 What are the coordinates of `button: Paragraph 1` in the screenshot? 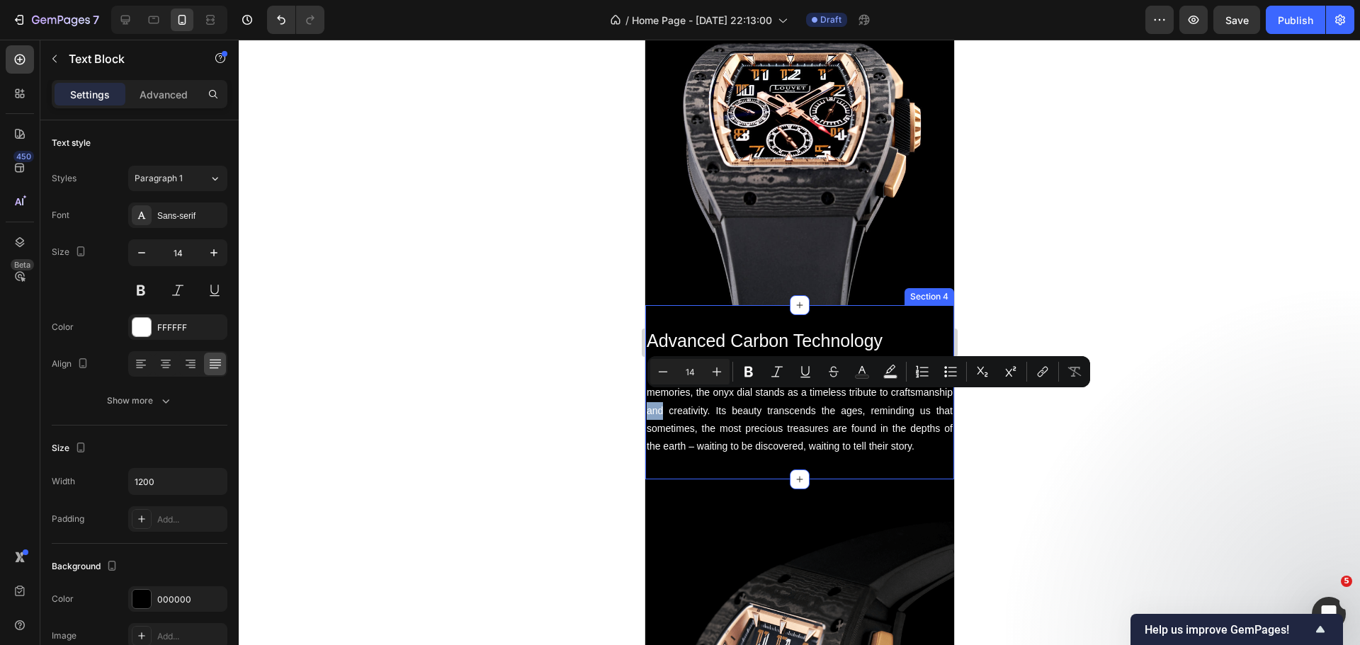 It's located at (178, 179).